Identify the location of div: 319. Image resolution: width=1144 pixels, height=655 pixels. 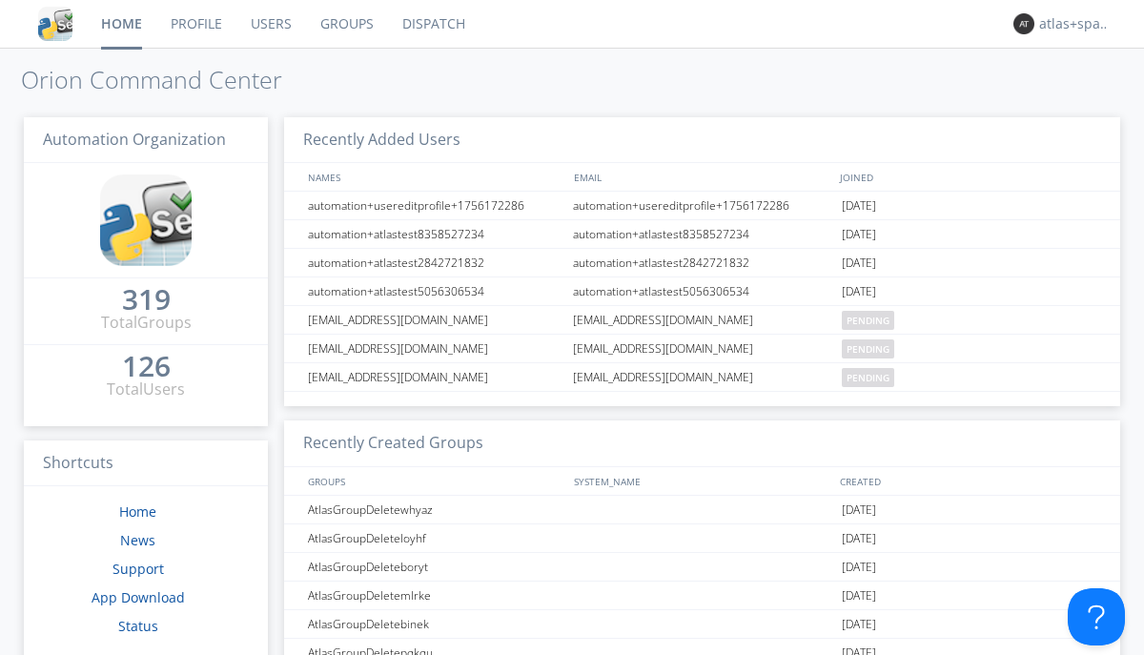
(146, 299).